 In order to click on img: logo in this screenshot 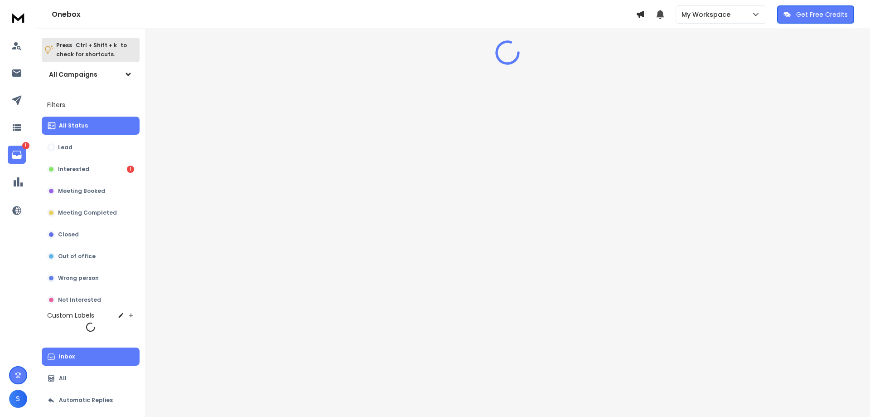, I will do `click(18, 17)`.